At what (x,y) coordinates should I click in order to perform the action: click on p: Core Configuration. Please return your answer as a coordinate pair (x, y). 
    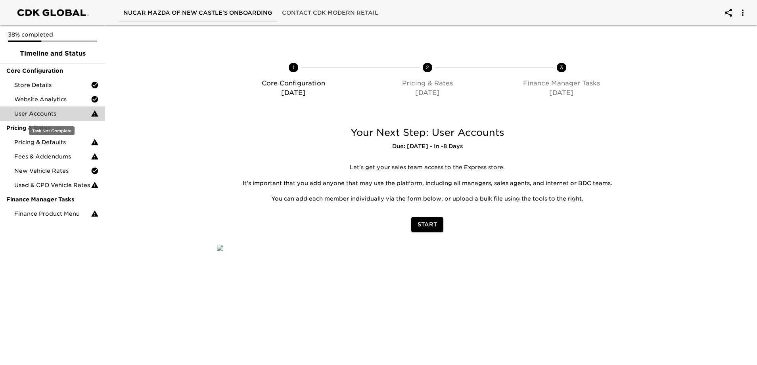
    Looking at the image, I should click on (294, 83).